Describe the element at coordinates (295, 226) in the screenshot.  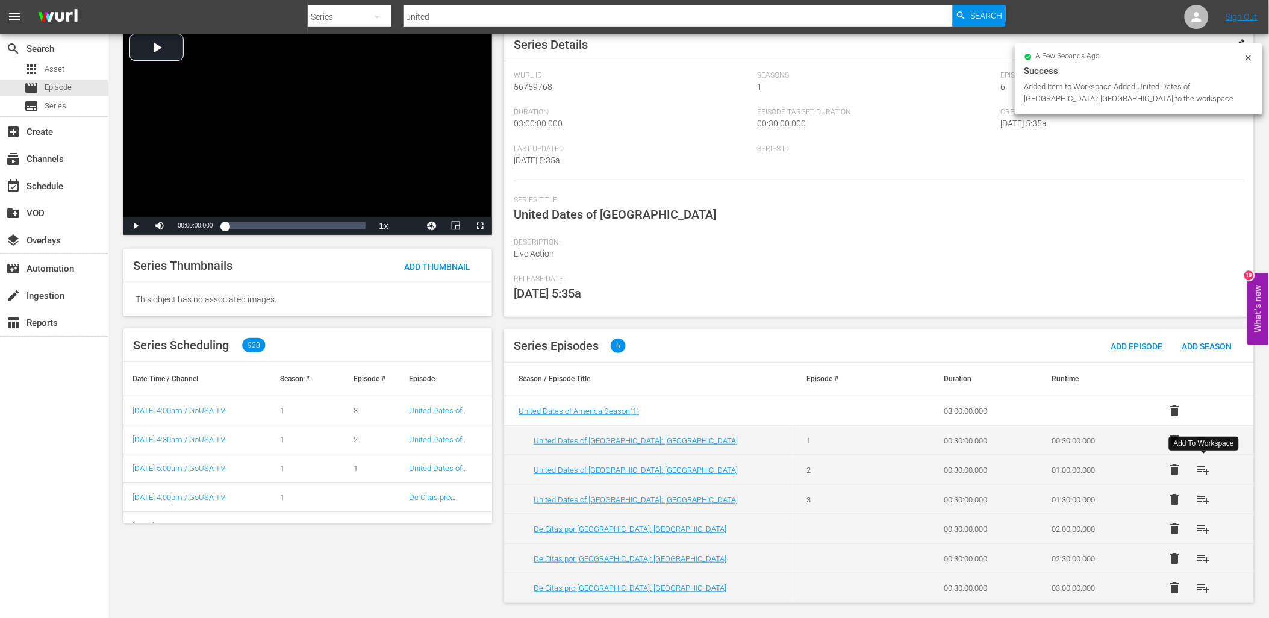
I see `div: Progress Bar` at that location.